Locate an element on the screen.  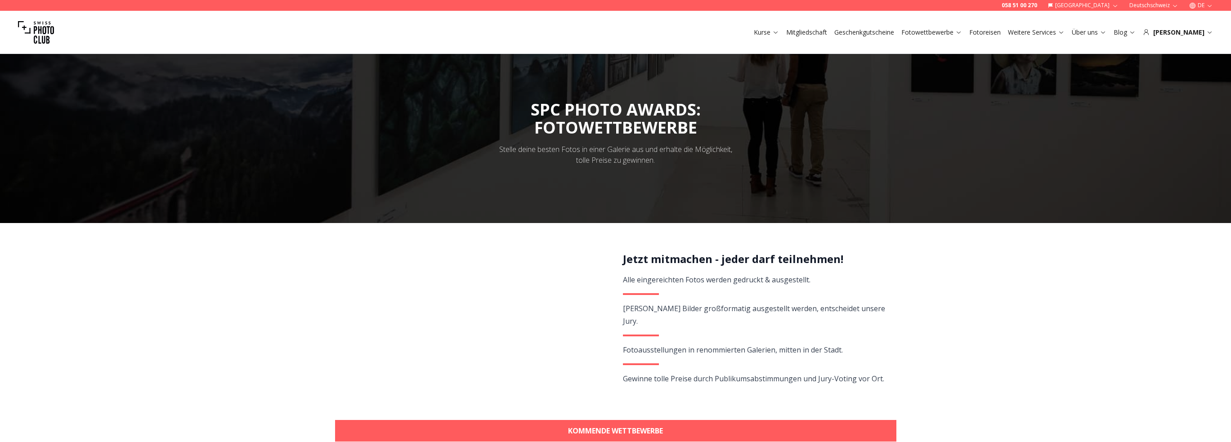
a: Fotoreisen is located at coordinates (985, 32).